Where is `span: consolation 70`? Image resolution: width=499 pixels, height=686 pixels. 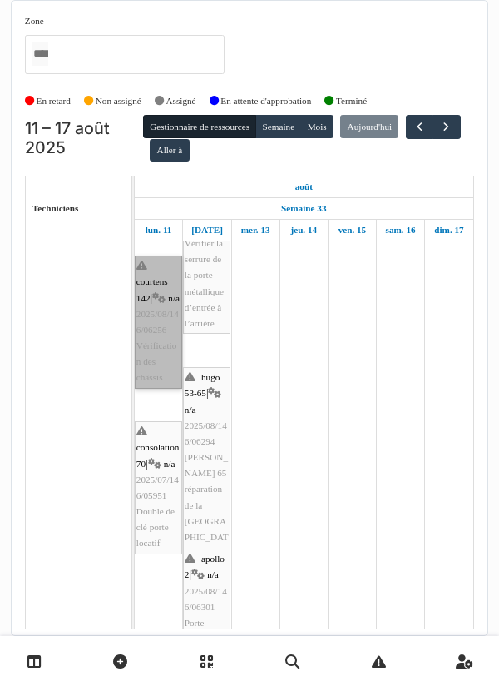 span: consolation 70 is located at coordinates (158, 454).